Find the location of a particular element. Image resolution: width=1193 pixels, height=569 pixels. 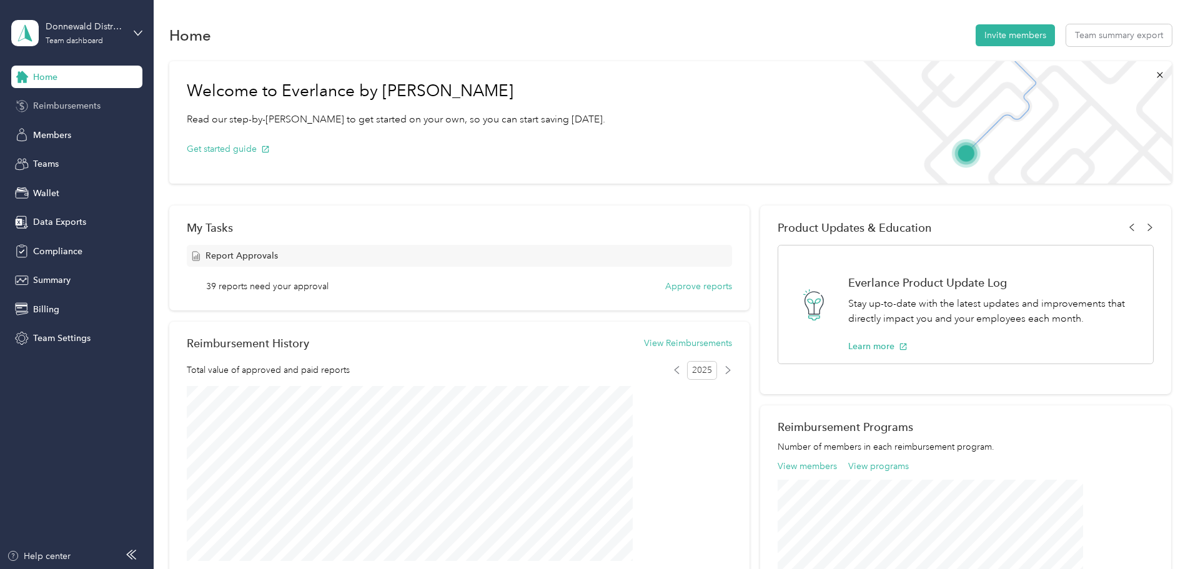

span: Team Settings is located at coordinates (62, 338).